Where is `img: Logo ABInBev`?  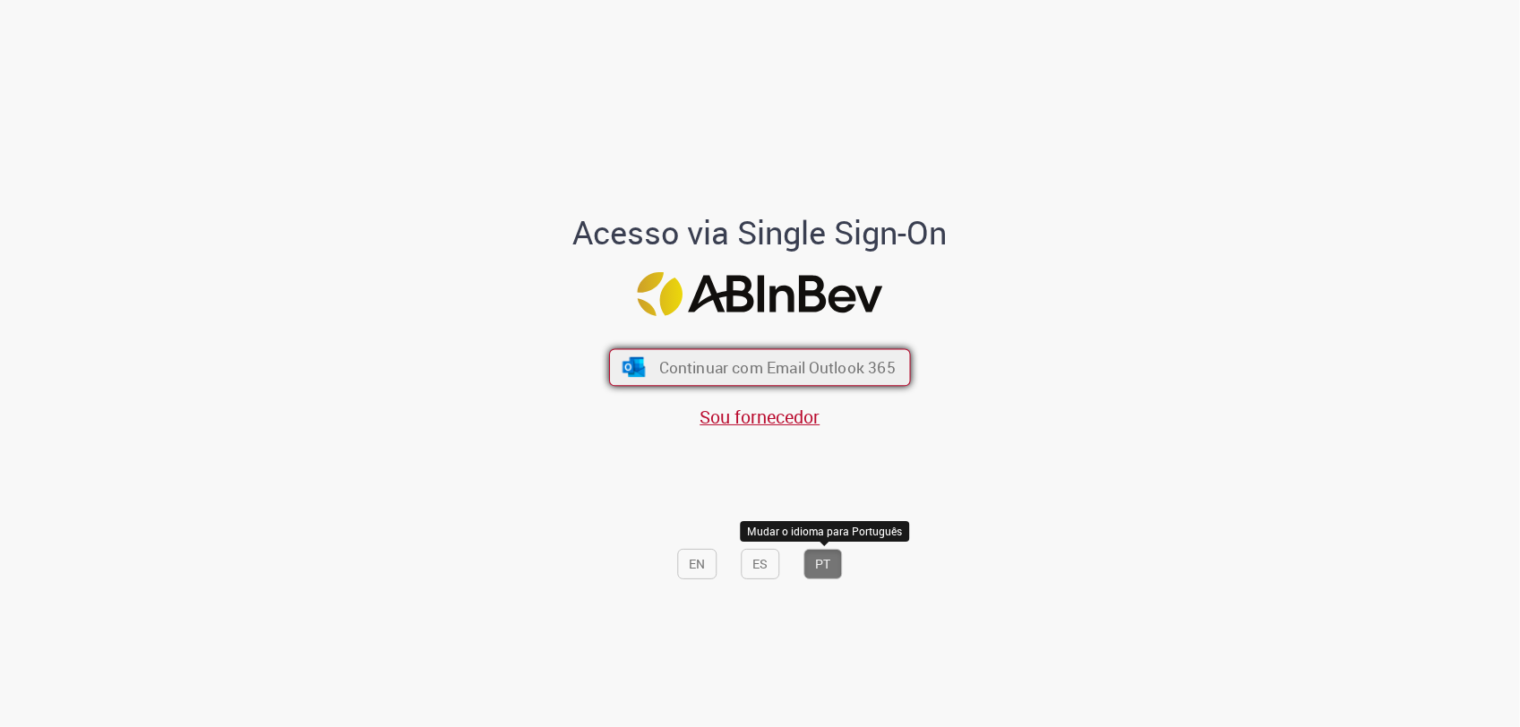
img: Logo ABInBev is located at coordinates (760, 294).